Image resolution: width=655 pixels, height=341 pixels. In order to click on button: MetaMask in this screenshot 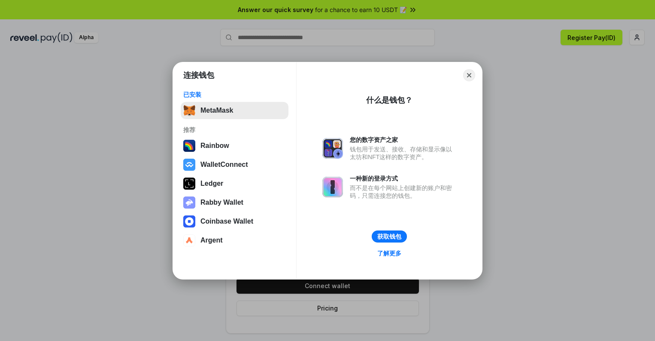, I will do `click(235, 110)`.